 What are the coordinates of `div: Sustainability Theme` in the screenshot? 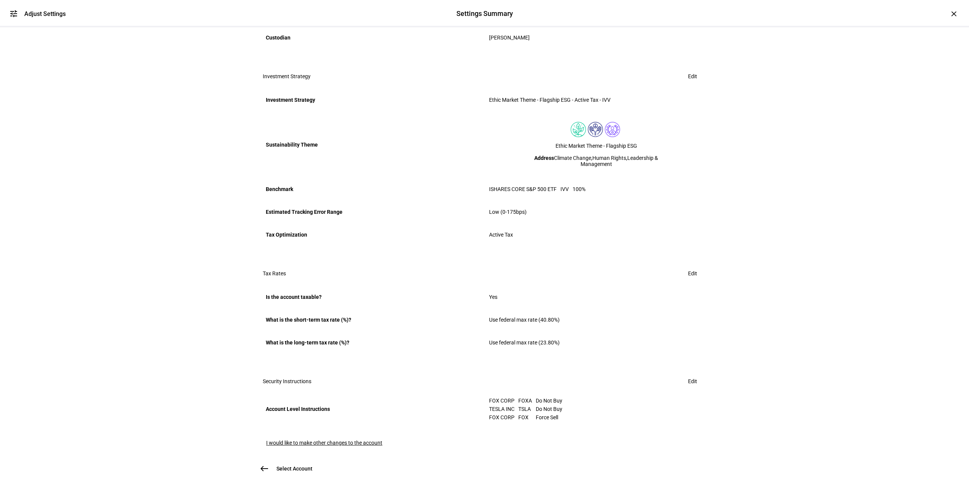 It's located at (373, 145).